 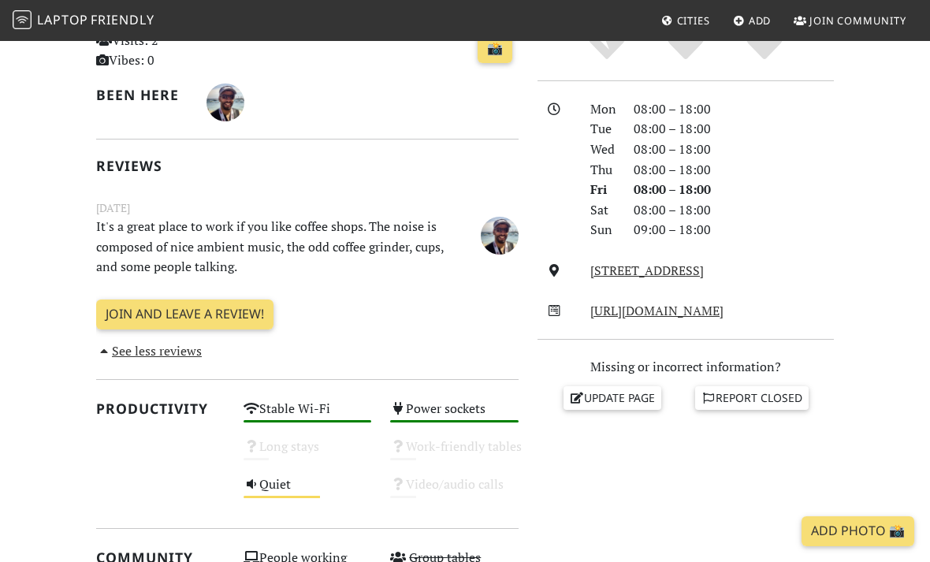 What do you see at coordinates (603, 230) in the screenshot?
I see `div: Sun` at bounding box center [603, 230].